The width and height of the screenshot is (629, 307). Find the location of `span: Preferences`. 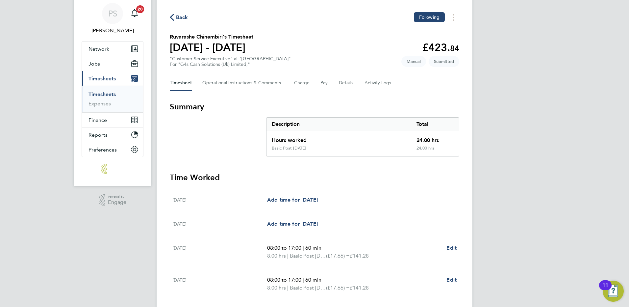

span: Preferences is located at coordinates (103, 149).